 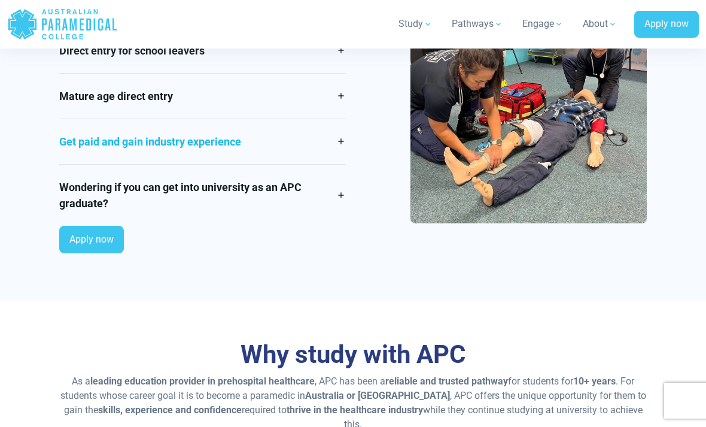 What do you see at coordinates (62, 24) in the screenshot?
I see `a: Australian Paramedical College` at bounding box center [62, 24].